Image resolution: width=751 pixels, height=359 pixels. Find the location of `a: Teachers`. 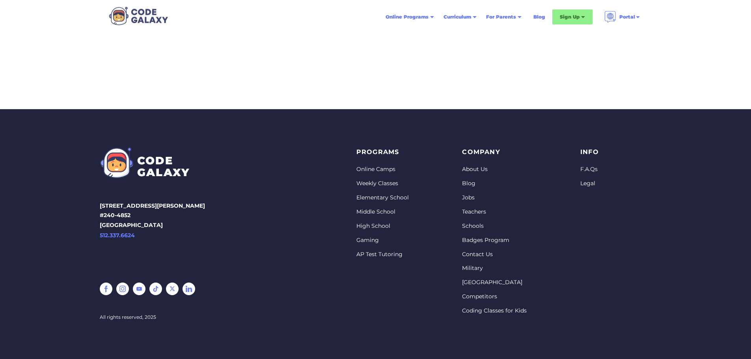

a: Teachers is located at coordinates (494, 212).